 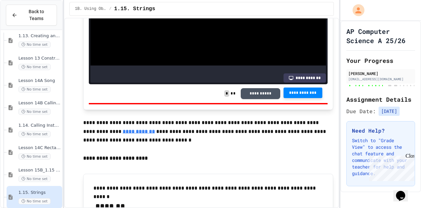 What do you see at coordinates (91, 9) in the screenshot?
I see `span: 1B. Using Objects and Methods` at bounding box center [91, 9].